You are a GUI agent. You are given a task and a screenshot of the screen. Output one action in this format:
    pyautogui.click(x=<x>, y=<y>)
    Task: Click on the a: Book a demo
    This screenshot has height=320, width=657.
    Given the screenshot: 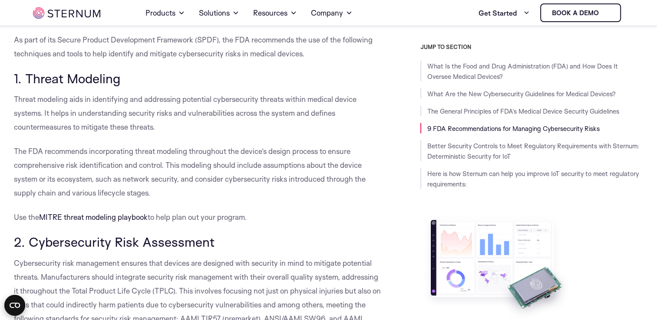 What is the action you would take?
    pyautogui.click(x=580, y=13)
    